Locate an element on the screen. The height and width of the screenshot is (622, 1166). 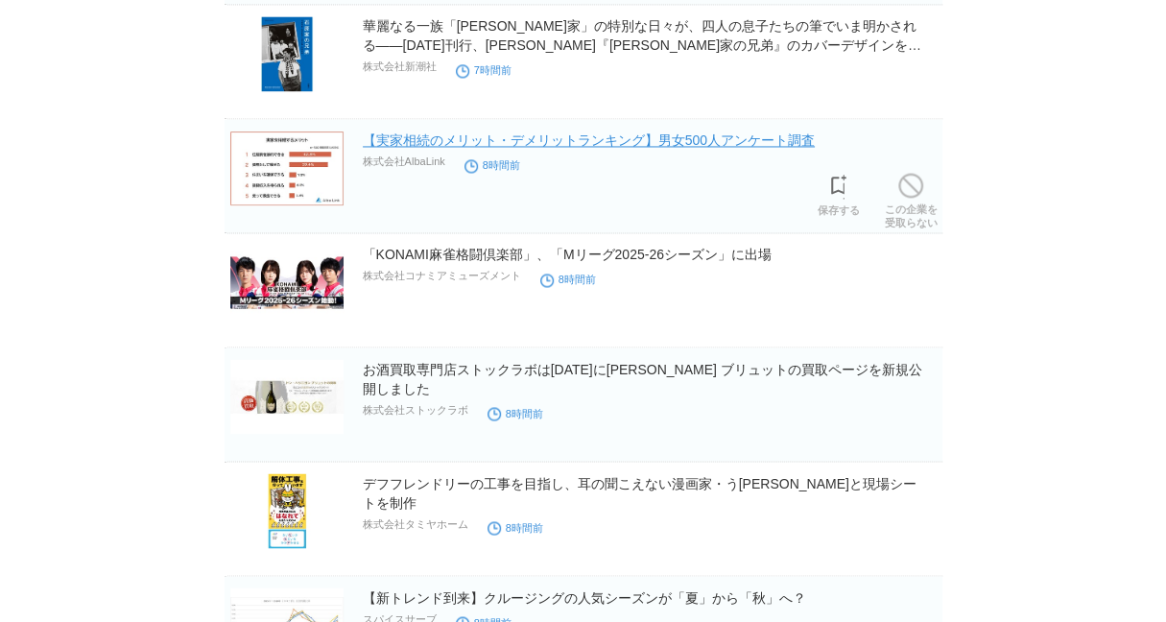
img: お酒買取専門店ストックラボは2025年9月にドン・ペリニヨン ブリュットの買取ページを新規公開しました is located at coordinates (287, 397).